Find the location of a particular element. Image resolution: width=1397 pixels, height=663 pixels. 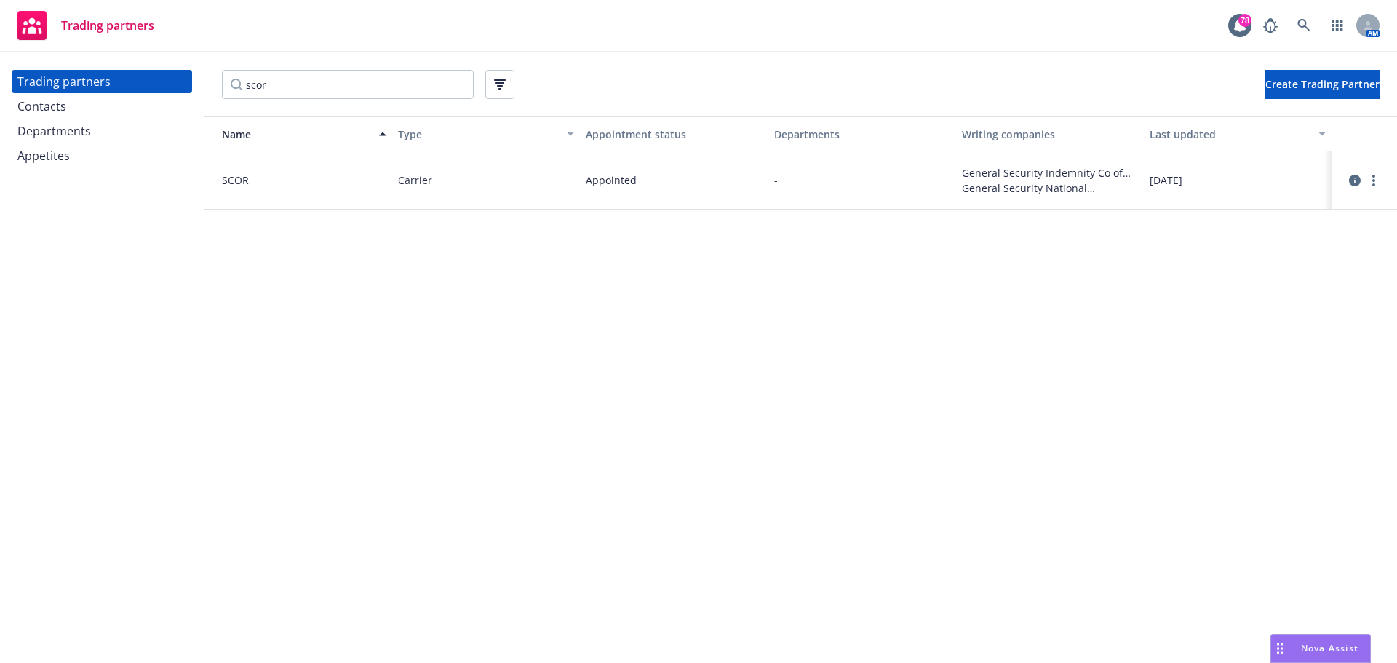

button: Type is located at coordinates (486, 134).